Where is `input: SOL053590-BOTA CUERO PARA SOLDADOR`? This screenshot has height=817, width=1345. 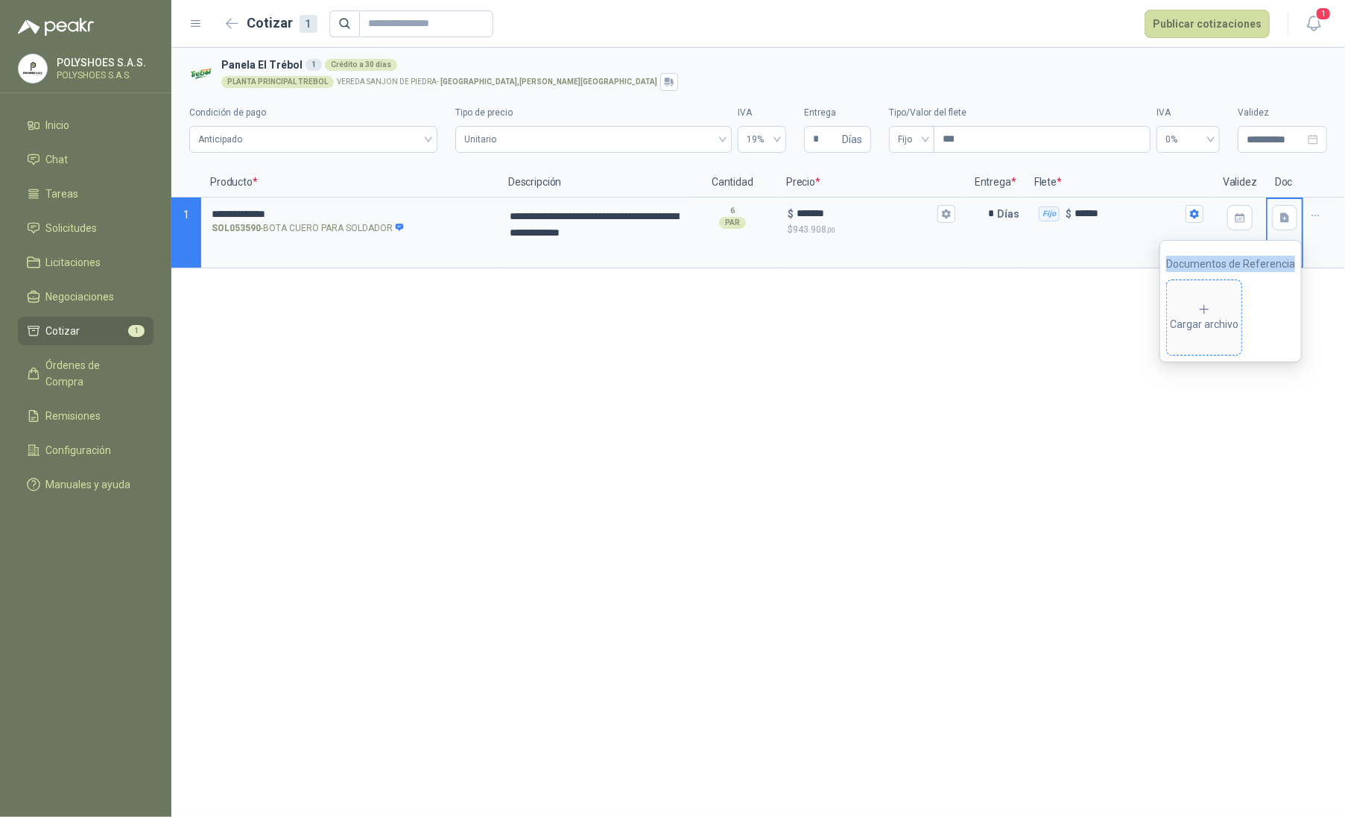 input: SOL053590-BOTA CUERO PARA SOLDADOR is located at coordinates (350, 214).